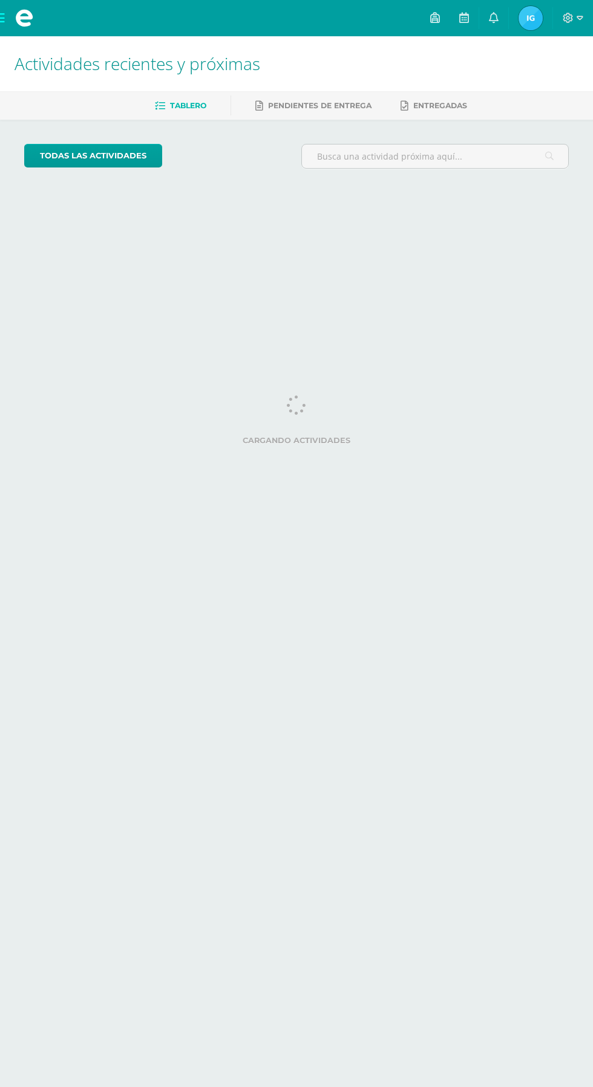 The image size is (593, 1087). I want to click on span: Entregadas, so click(440, 105).